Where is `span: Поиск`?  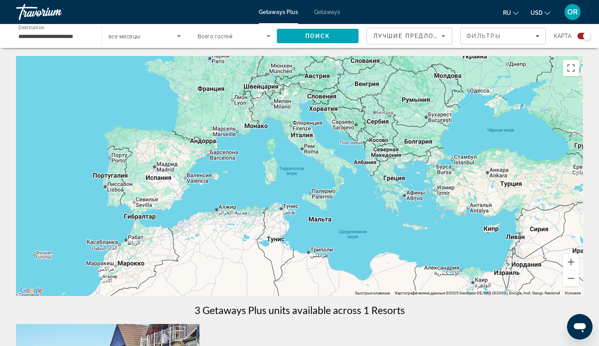 span: Поиск is located at coordinates (318, 36).